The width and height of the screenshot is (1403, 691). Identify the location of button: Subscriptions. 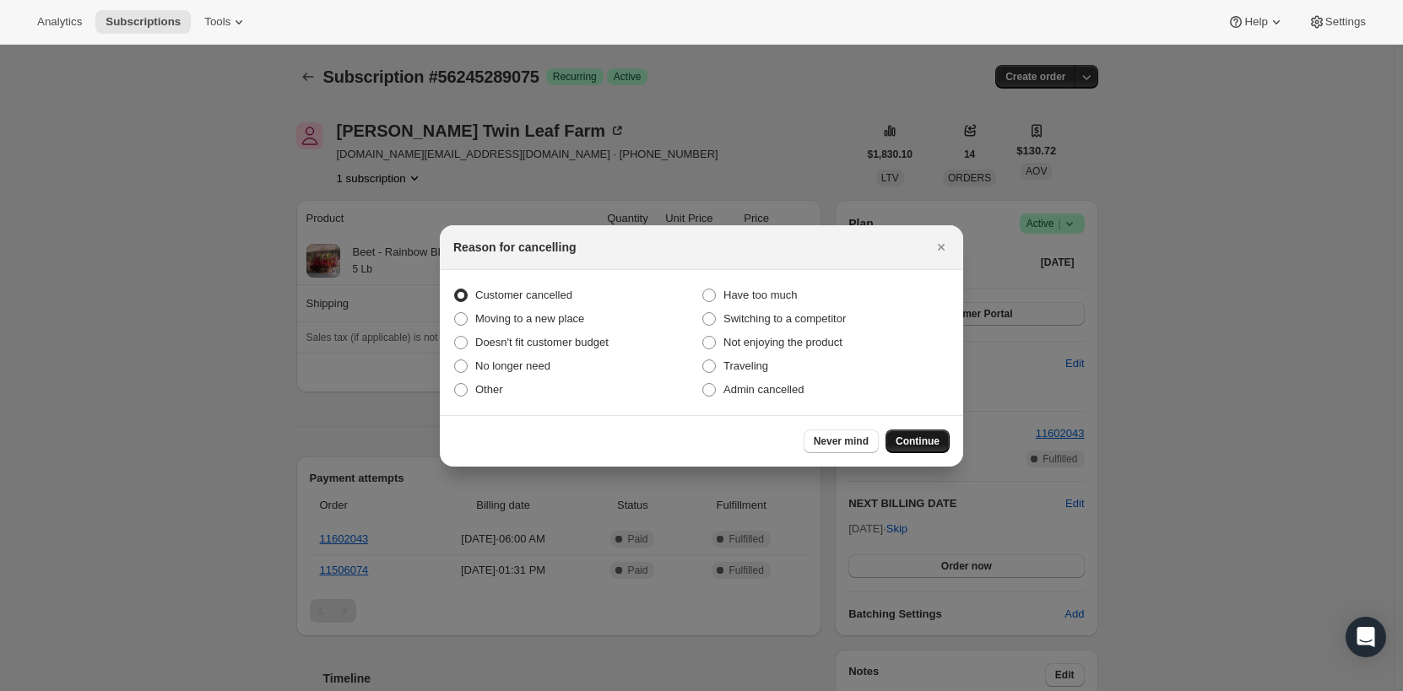
(143, 22).